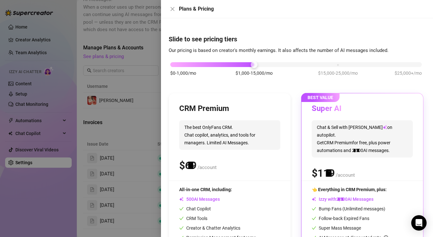 This screenshot has height=237, width=433. What do you see at coordinates (254, 73) in the screenshot?
I see `span: $1,000-15,000/mo` at bounding box center [254, 73].